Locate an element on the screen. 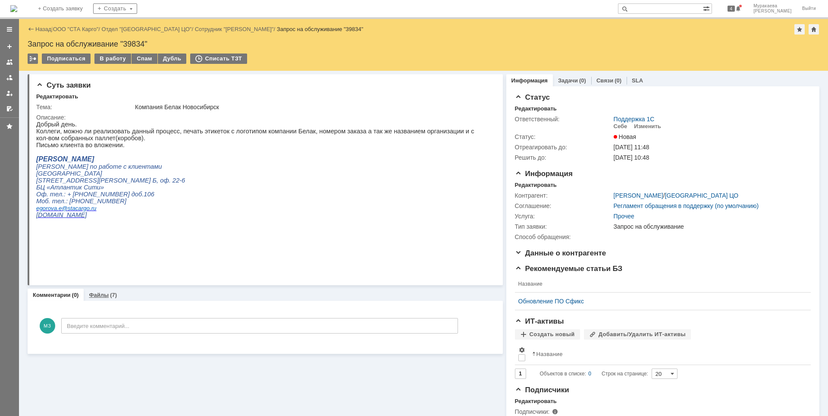  div: Отреагировать до: is located at coordinates (563, 147).